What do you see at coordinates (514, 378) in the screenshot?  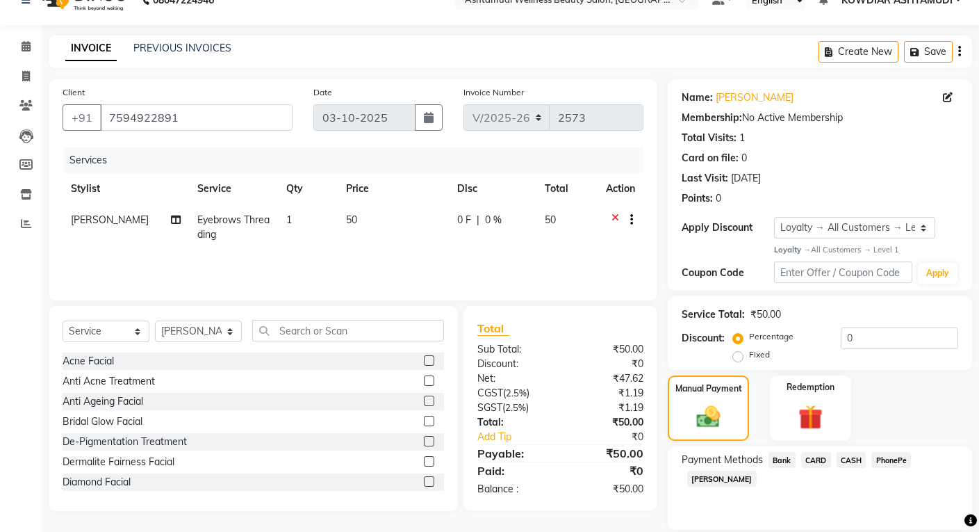 I see `div: Net:` at bounding box center [514, 378].